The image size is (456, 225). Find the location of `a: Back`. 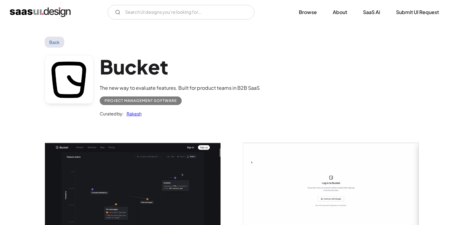

a: Back is located at coordinates (54, 42).